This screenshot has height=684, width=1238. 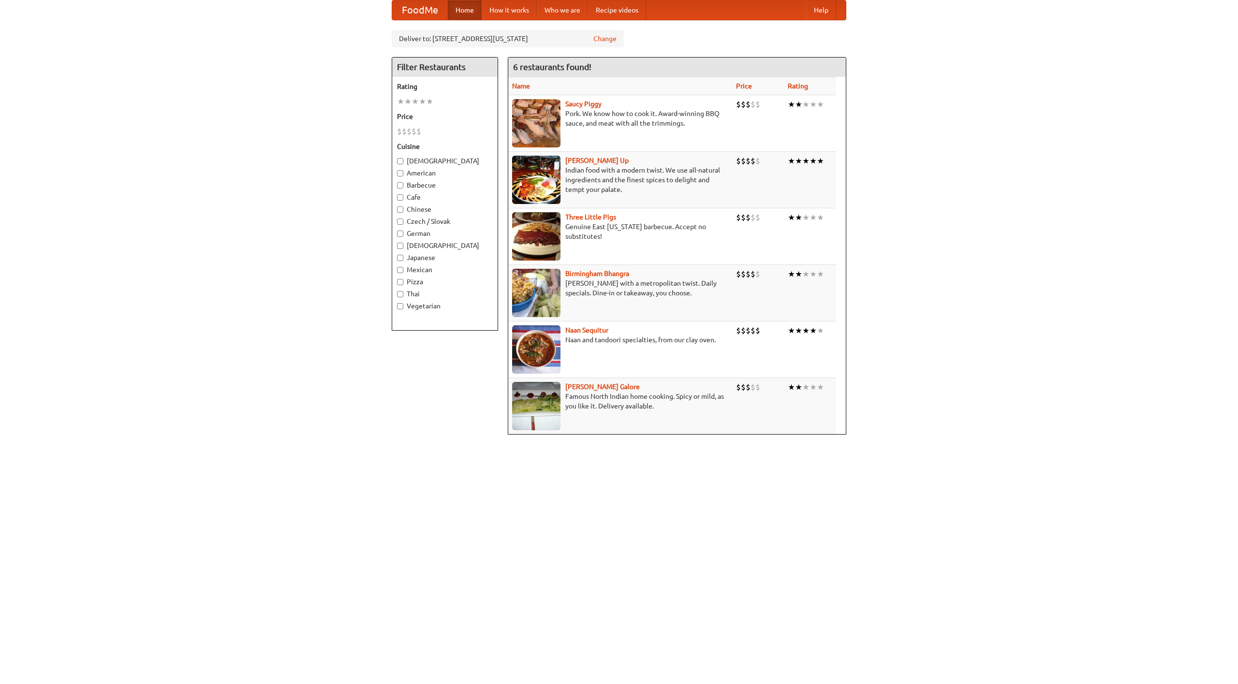 I want to click on label: Pizza, so click(x=445, y=282).